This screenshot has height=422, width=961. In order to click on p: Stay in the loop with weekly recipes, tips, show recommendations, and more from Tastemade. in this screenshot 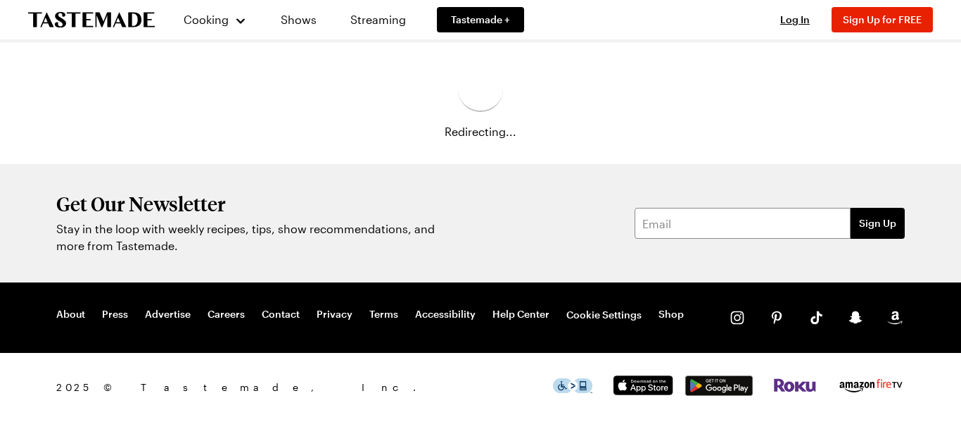, I will do `click(250, 237)`.